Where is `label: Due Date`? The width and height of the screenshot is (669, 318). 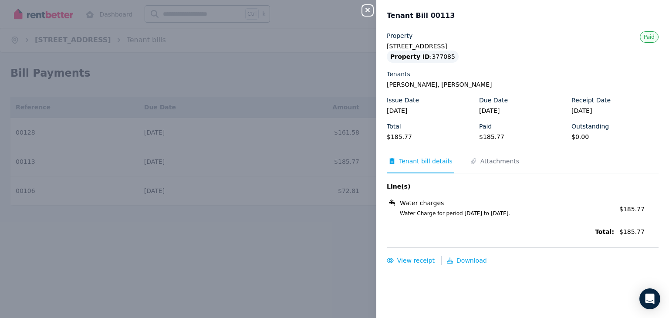 label: Due Date is located at coordinates (494, 100).